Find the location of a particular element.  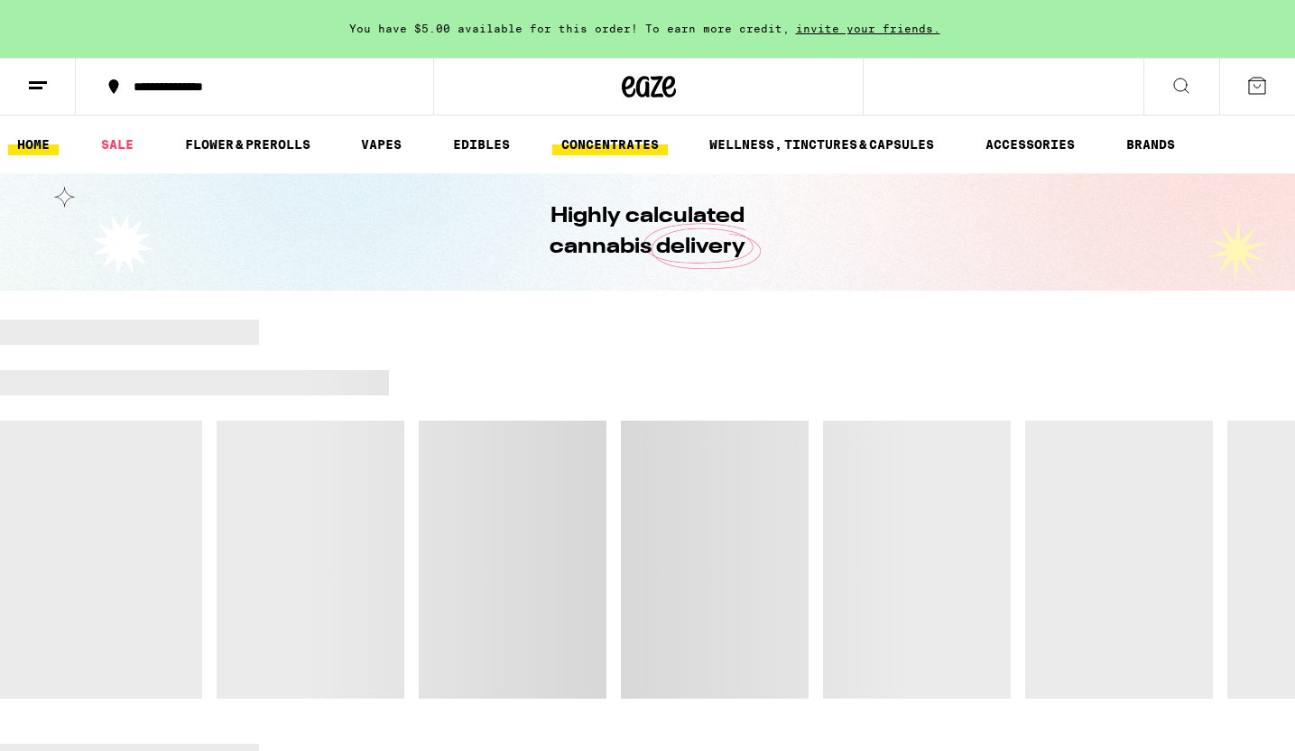

a: VAPES is located at coordinates (381, 144).